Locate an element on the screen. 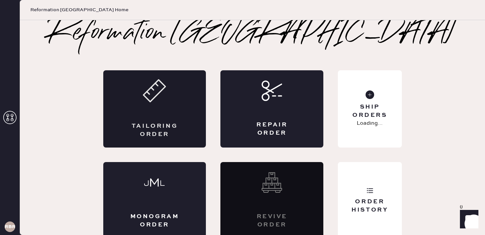  h3: RBRA is located at coordinates (10, 226).